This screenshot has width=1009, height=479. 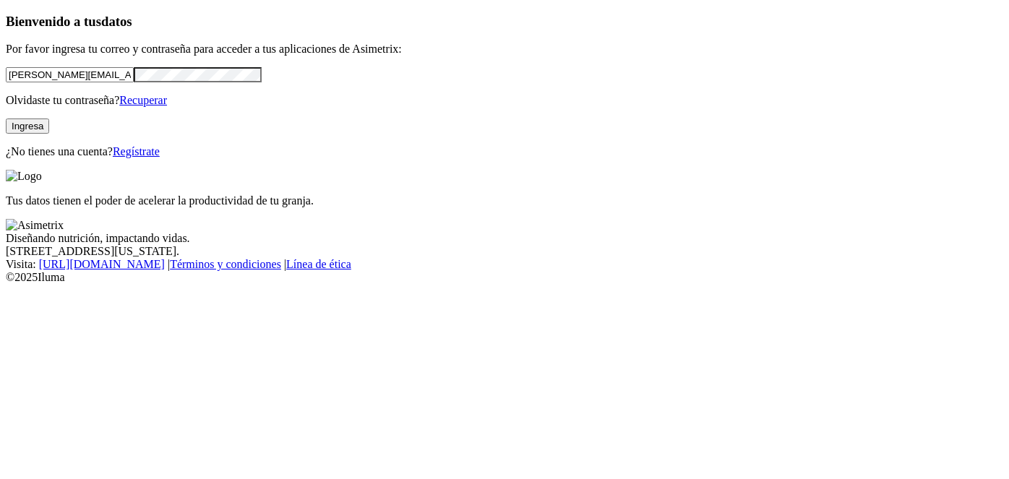 I want to click on span: datos, so click(x=116, y=21).